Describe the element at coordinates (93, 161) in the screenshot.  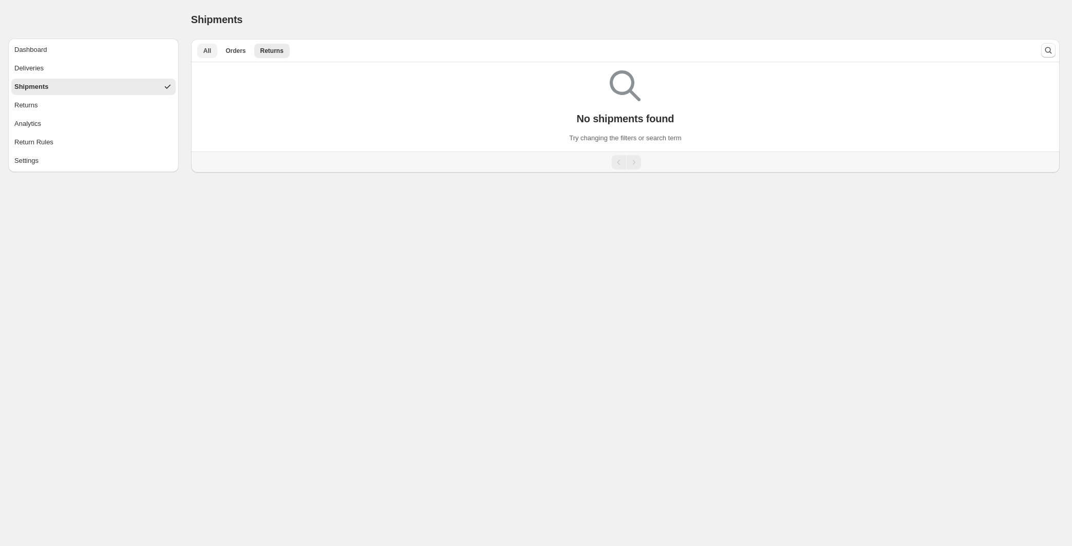
I see `button: Settings` at that location.